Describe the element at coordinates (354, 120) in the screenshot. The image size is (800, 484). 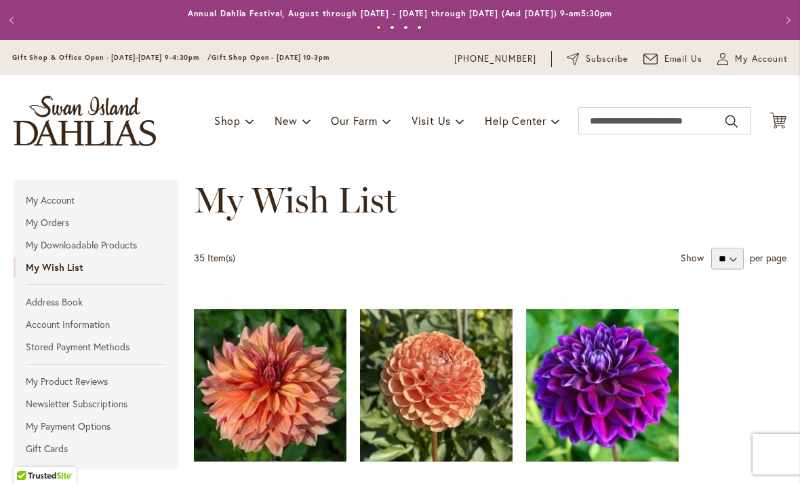
I see `span: Our Farm` at that location.